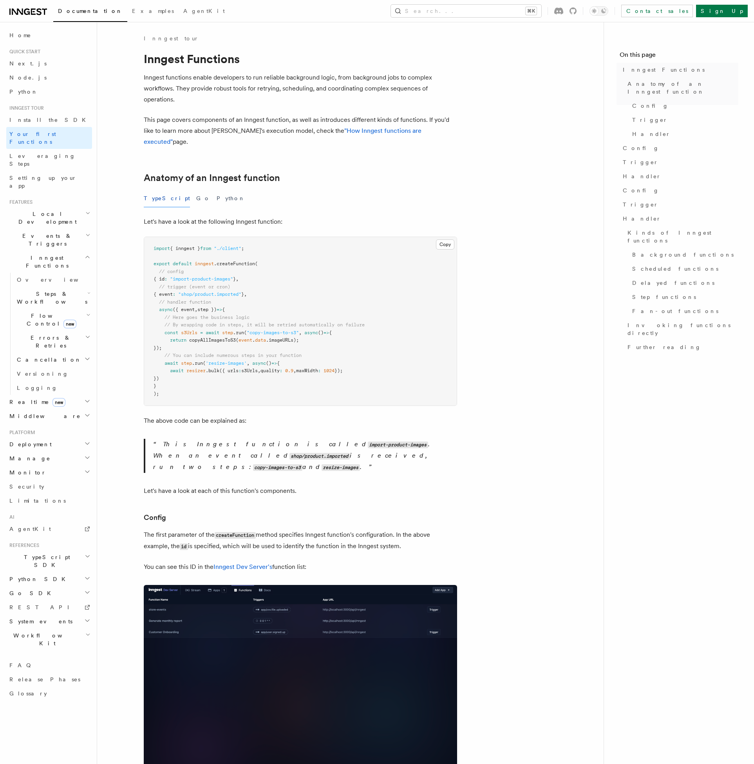  I want to click on span: Setting up your app, so click(43, 182).